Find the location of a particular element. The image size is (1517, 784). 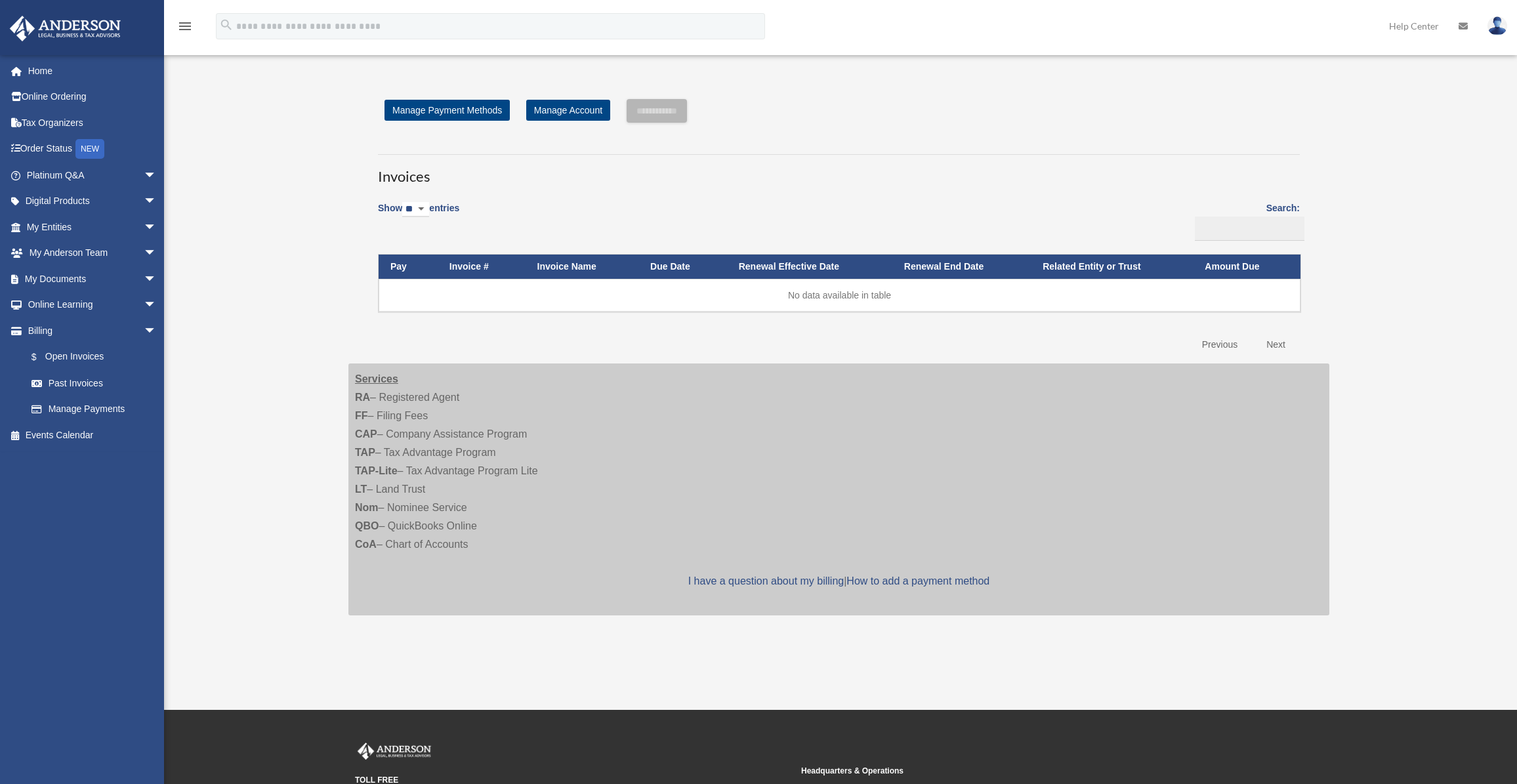

strong: RA is located at coordinates (362, 397).